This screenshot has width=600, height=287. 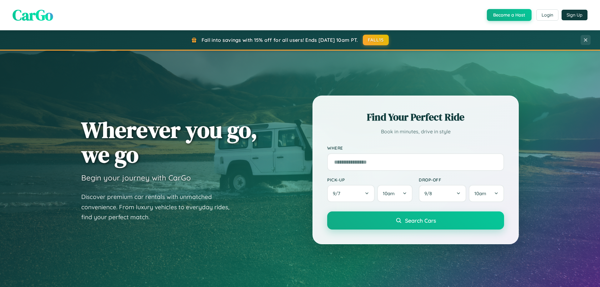 What do you see at coordinates (574, 15) in the screenshot?
I see `button: Sign Up` at bounding box center [574, 15].